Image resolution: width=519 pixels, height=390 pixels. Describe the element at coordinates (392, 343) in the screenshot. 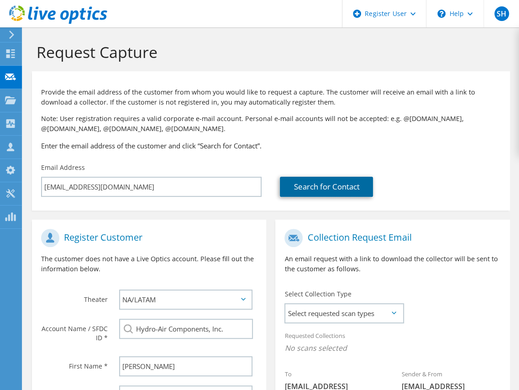

I see `div: Requested Collections` at that location.